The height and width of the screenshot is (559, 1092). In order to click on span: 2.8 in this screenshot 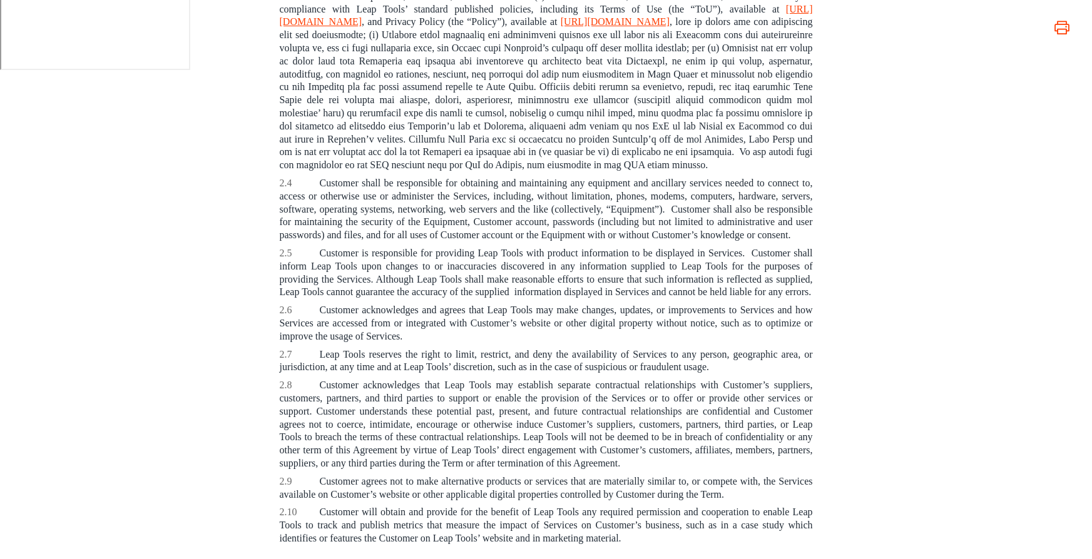, I will do `click(300, 385)`.